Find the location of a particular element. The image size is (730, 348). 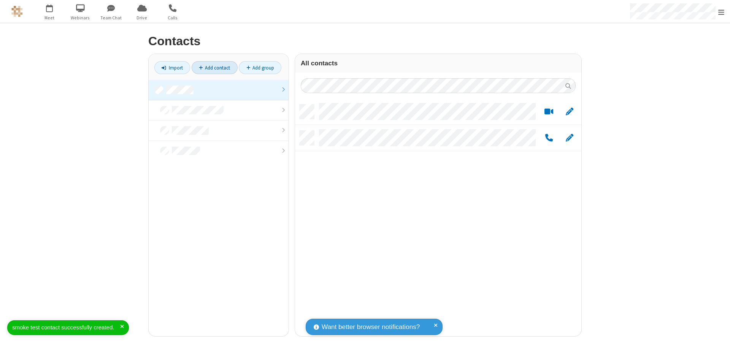

button: Start a video meeting is located at coordinates (549, 112).